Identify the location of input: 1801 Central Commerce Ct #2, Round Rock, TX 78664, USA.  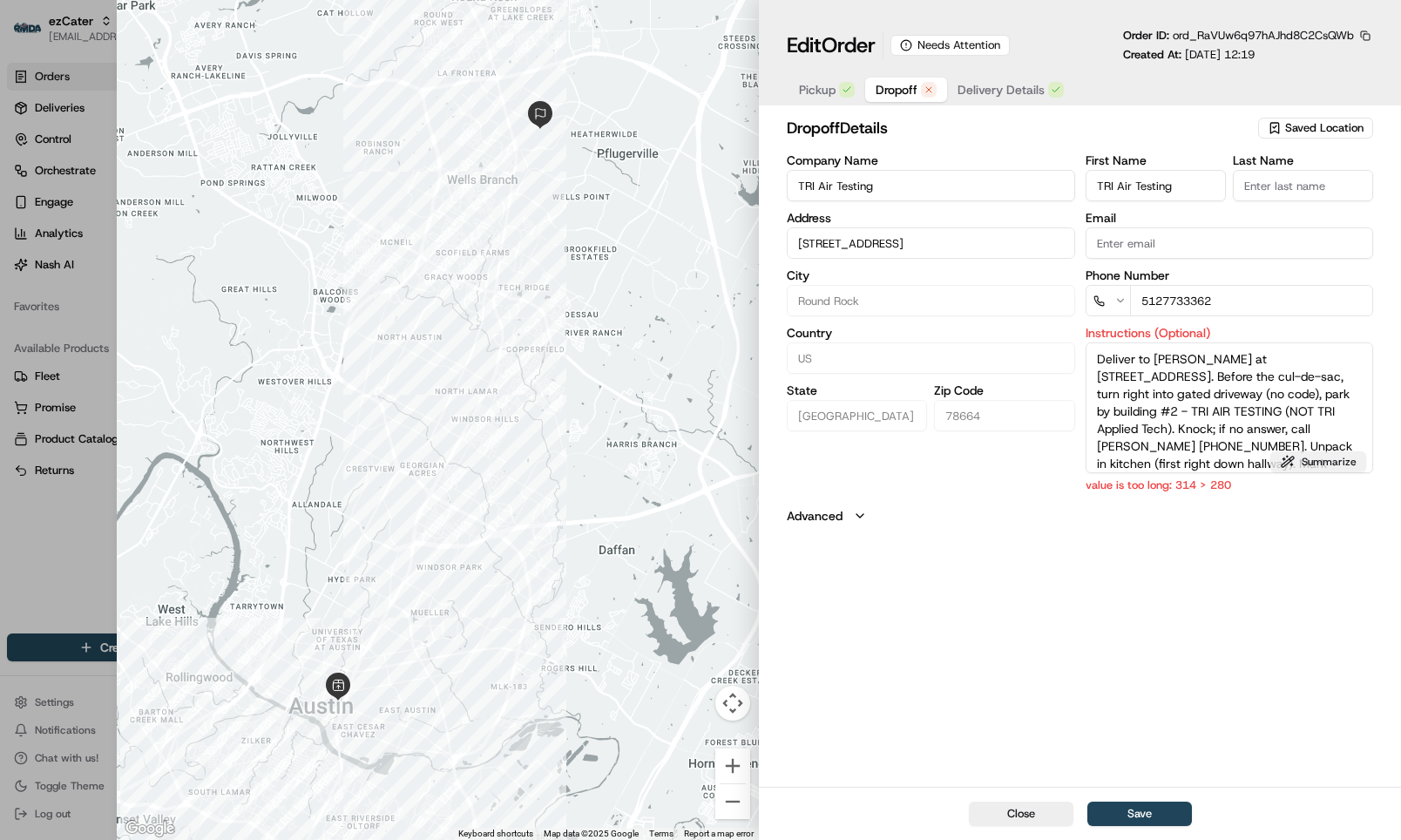
(930, 243).